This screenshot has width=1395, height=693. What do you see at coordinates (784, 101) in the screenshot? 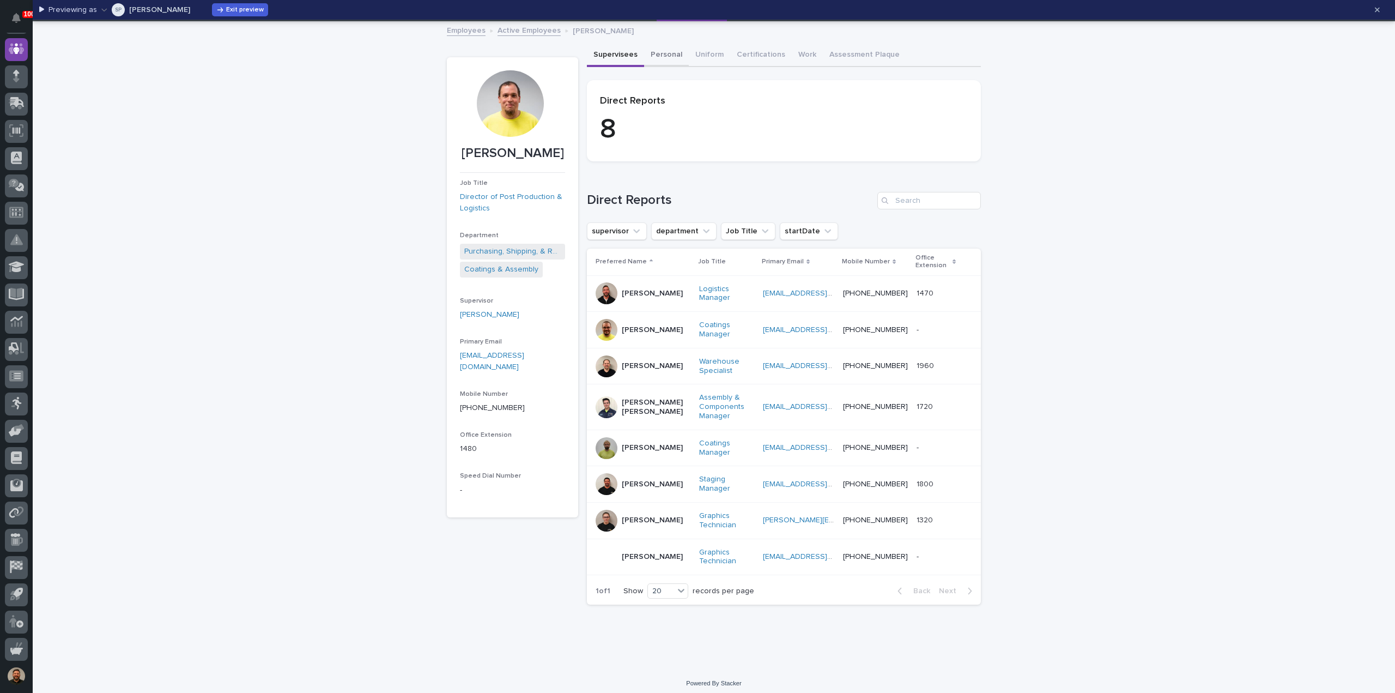
I see `p: Direct Reports` at bounding box center [784, 101].